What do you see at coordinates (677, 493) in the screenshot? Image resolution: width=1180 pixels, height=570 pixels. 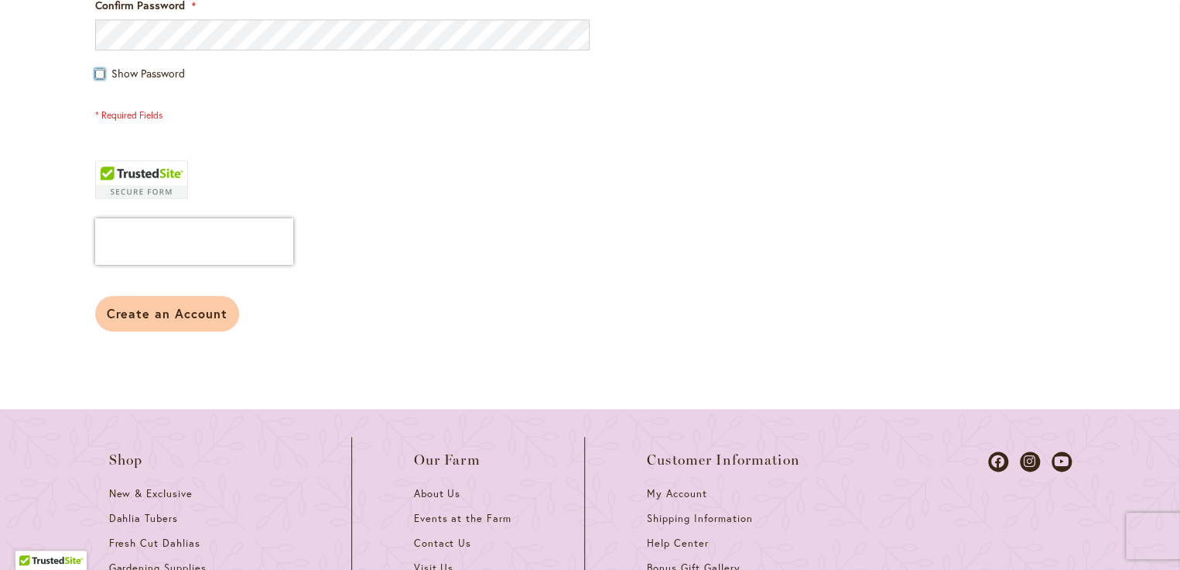 I see `span: My Account` at bounding box center [677, 493].